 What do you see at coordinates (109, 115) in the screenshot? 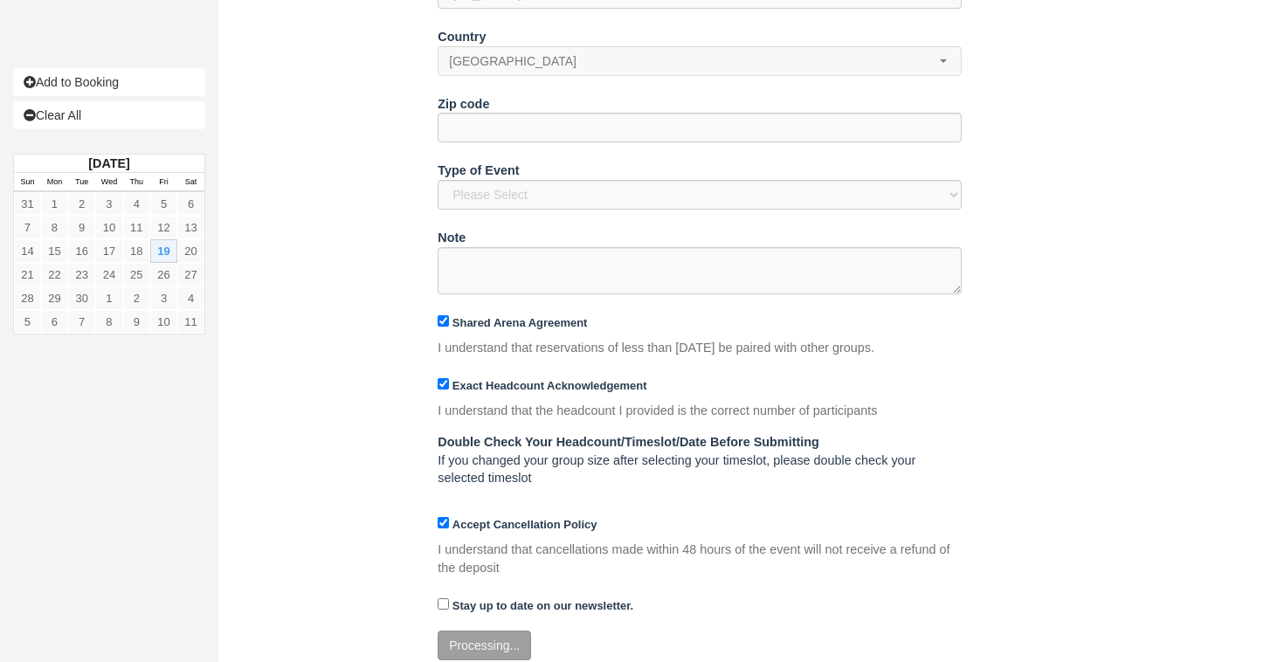
I see `a: Clear All` at bounding box center [109, 115].